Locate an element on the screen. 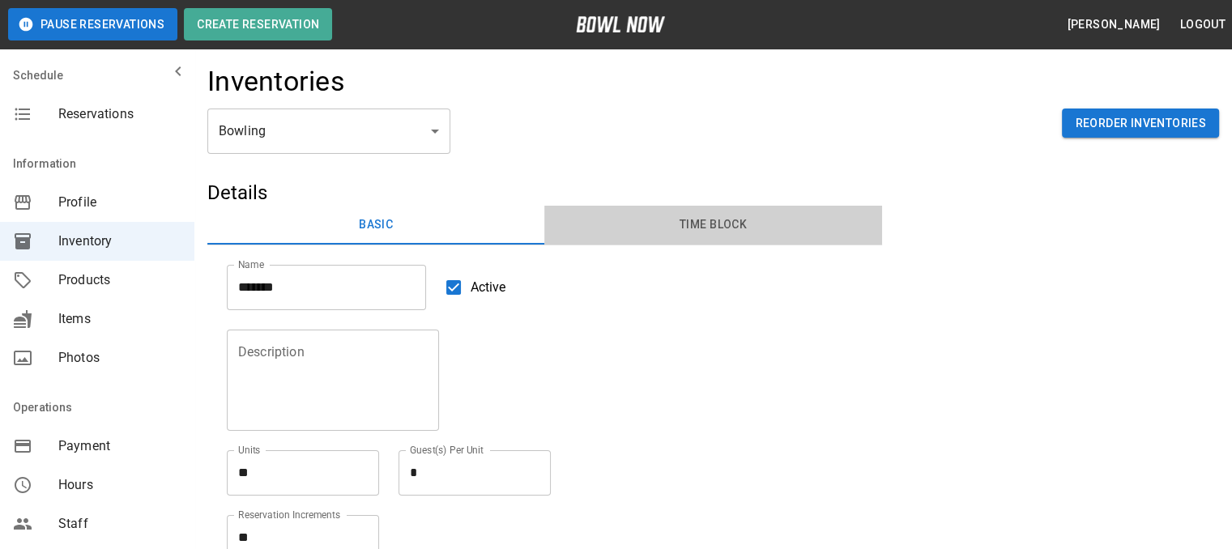  button: Logout is located at coordinates (1203, 24).